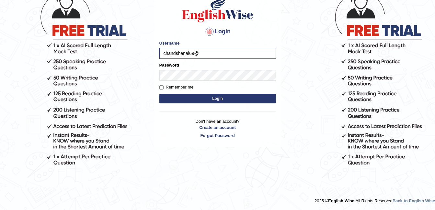 This screenshot has width=435, height=210. I want to click on strong: English Wise., so click(341, 201).